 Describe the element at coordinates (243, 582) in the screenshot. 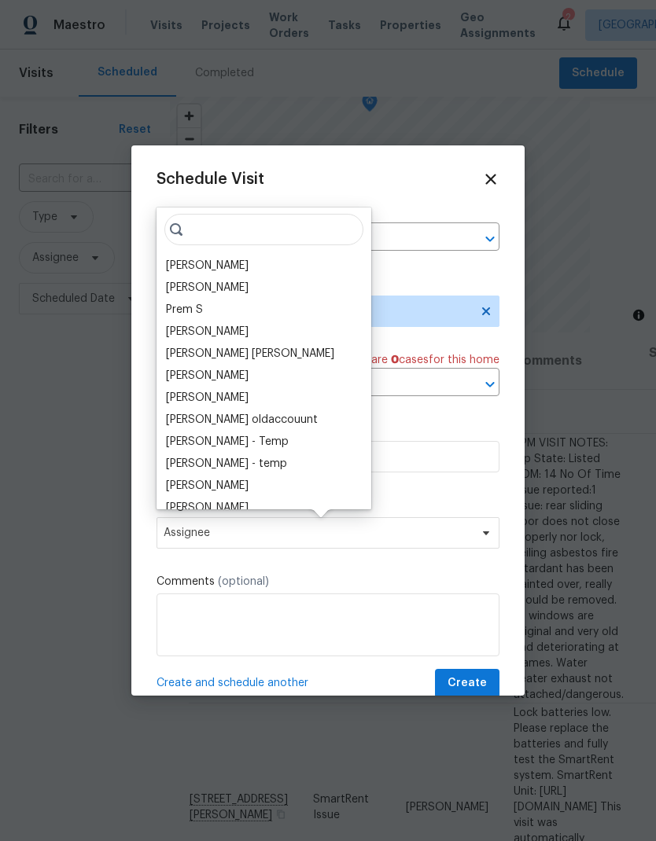

I see `span: (optional)` at that location.